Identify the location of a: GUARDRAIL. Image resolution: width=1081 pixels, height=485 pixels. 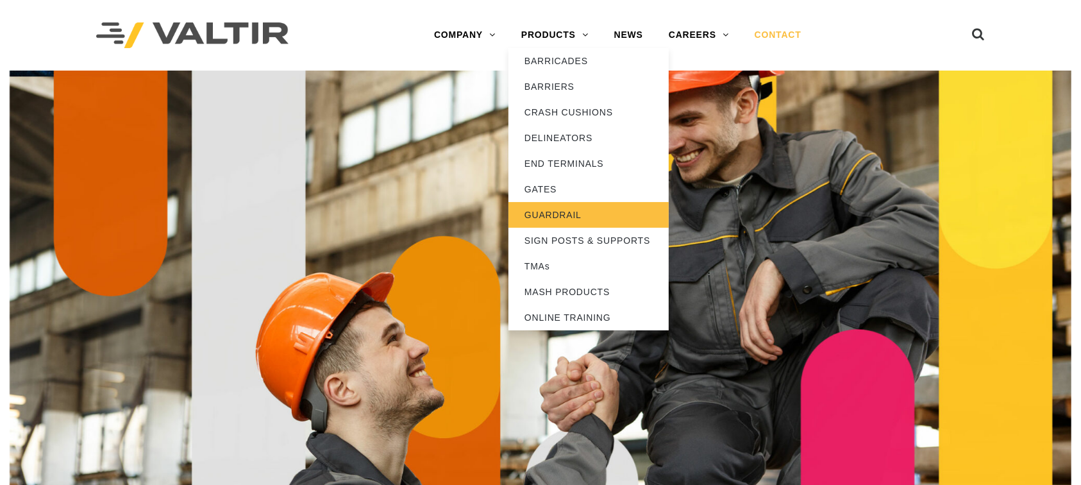
(589, 215).